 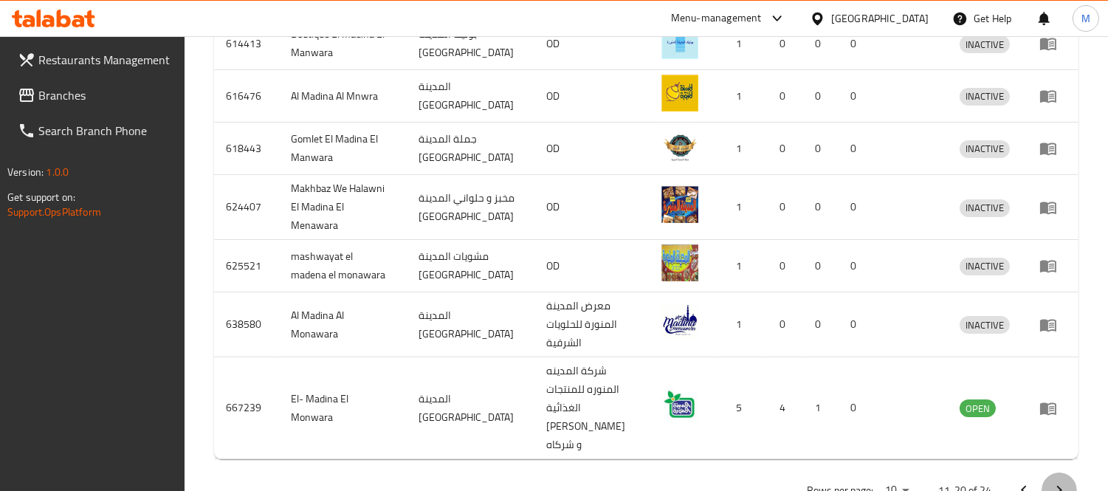 What do you see at coordinates (246, 148) in the screenshot?
I see `td: 618443` at bounding box center [246, 148].